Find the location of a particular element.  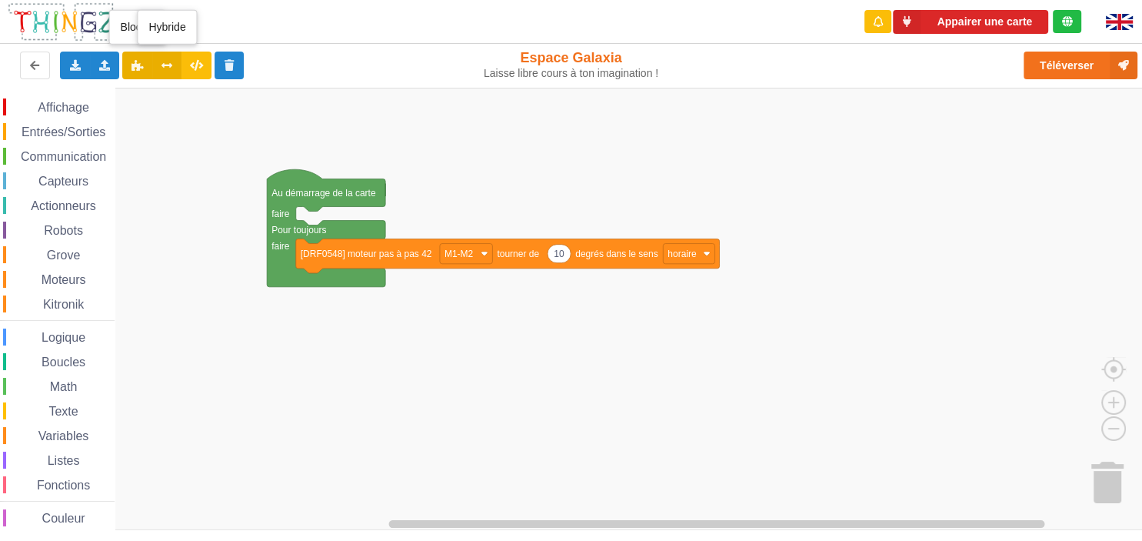

button: Appairer une carte is located at coordinates (971, 22).